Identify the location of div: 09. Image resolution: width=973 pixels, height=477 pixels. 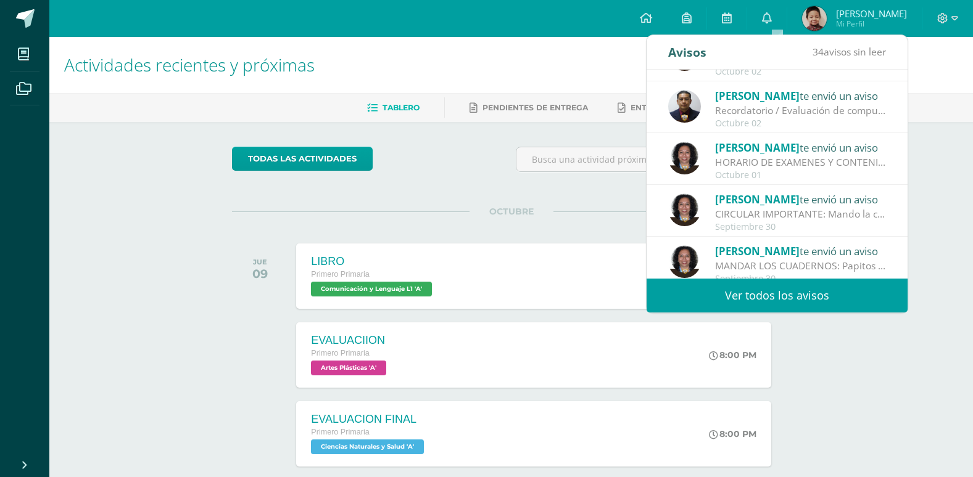
(260, 274).